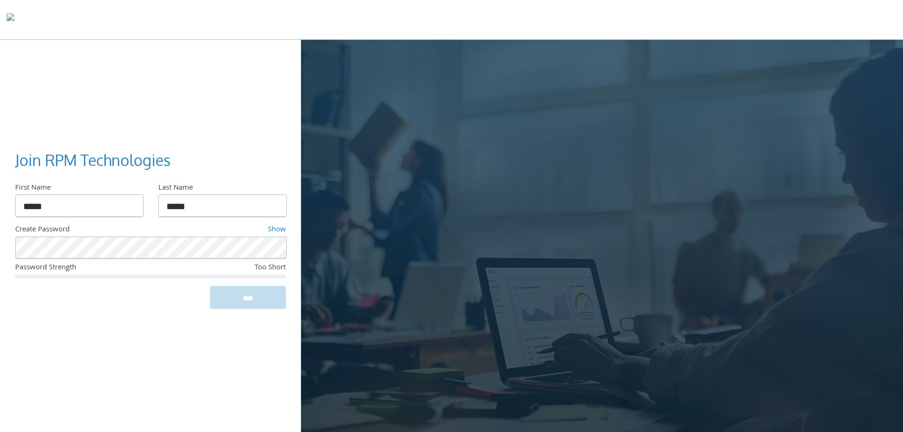 The width and height of the screenshot is (903, 432). I want to click on a: Show, so click(277, 230).